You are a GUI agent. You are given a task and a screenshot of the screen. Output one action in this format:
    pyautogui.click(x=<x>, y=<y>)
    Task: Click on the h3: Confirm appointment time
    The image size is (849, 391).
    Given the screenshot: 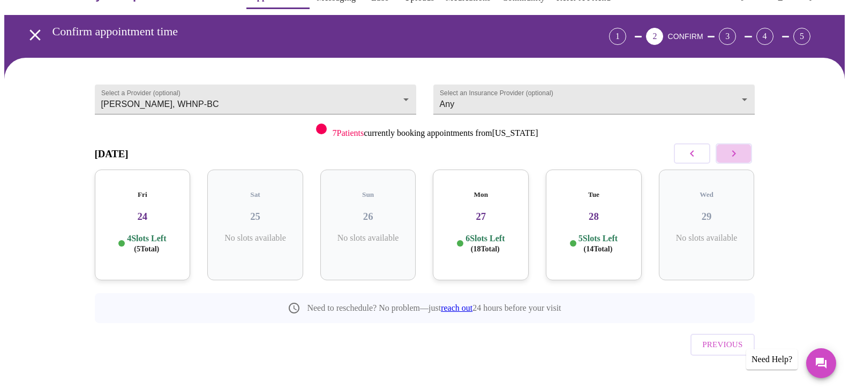 What is the action you would take?
    pyautogui.click(x=301, y=32)
    